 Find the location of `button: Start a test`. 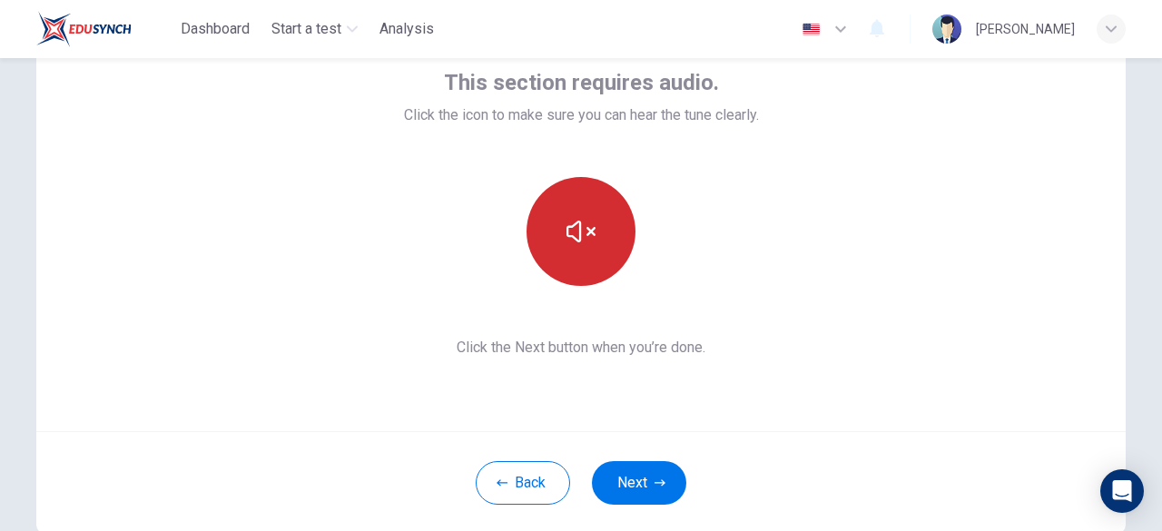

button: Start a test is located at coordinates (314, 29).